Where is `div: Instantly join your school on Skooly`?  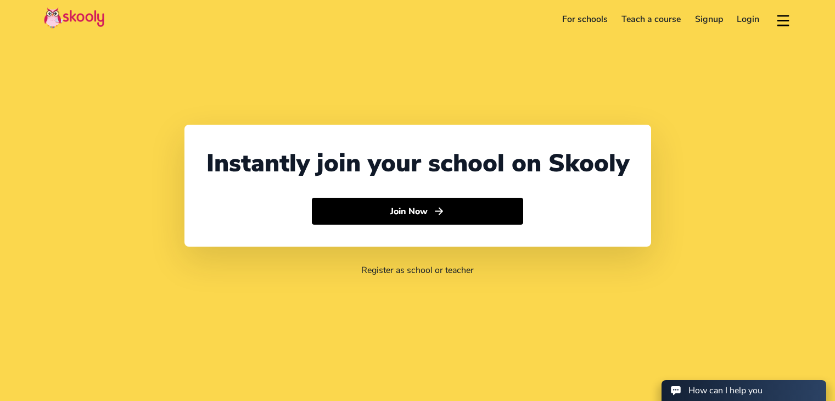 div: Instantly join your school on Skooly is located at coordinates (418, 163).